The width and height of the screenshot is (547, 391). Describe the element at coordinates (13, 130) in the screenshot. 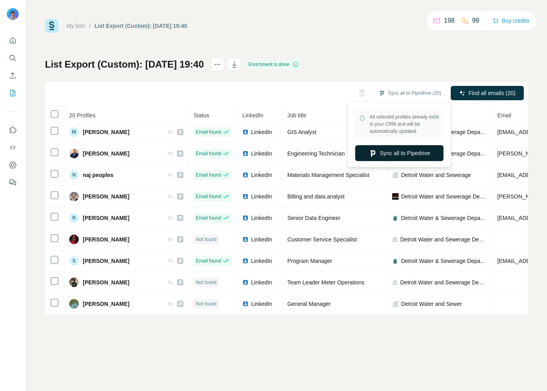

I see `button: Use Surfe on LinkedIn` at that location.